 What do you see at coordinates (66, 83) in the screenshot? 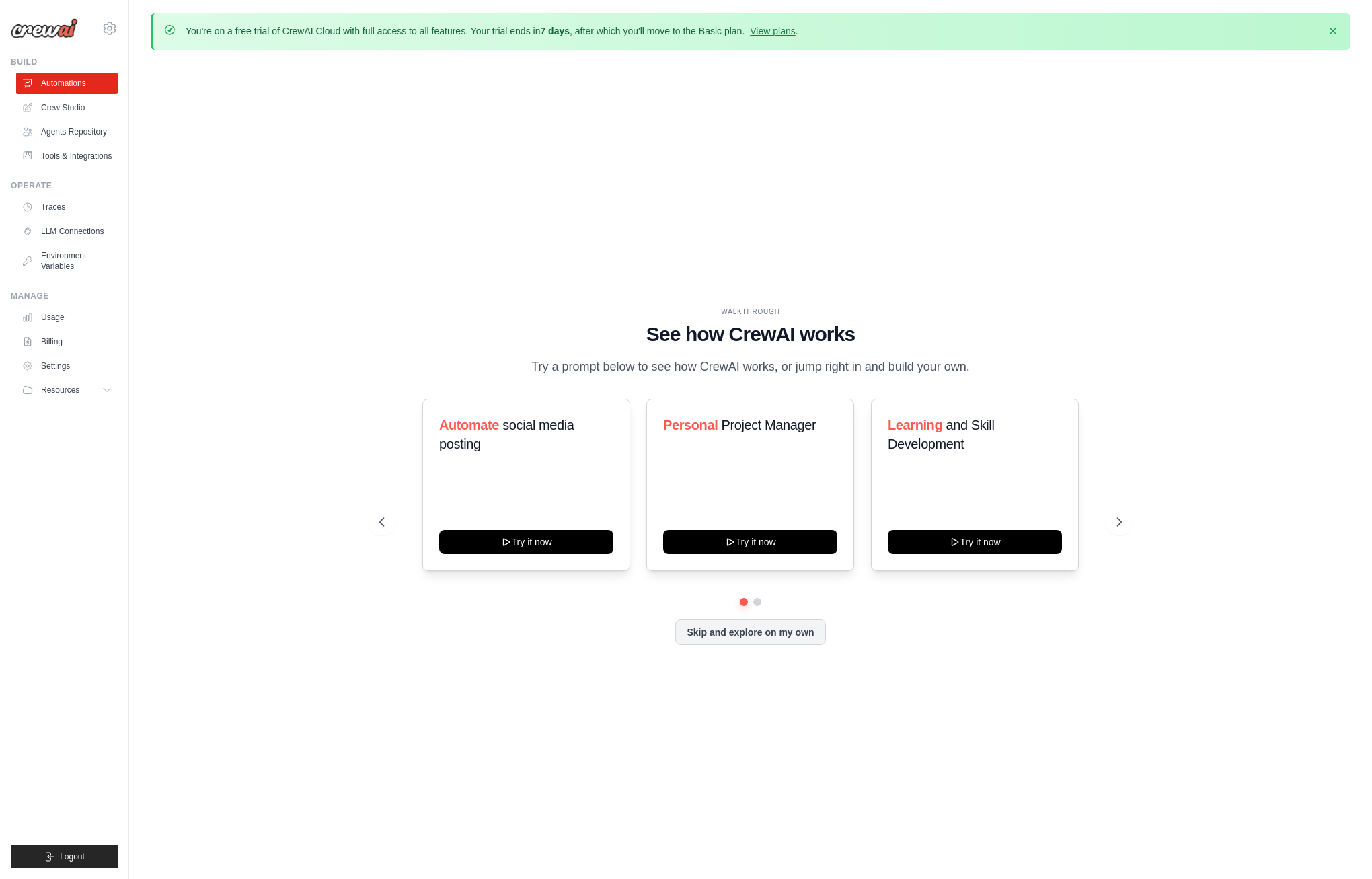
I see `a: Automations` at bounding box center [66, 83].